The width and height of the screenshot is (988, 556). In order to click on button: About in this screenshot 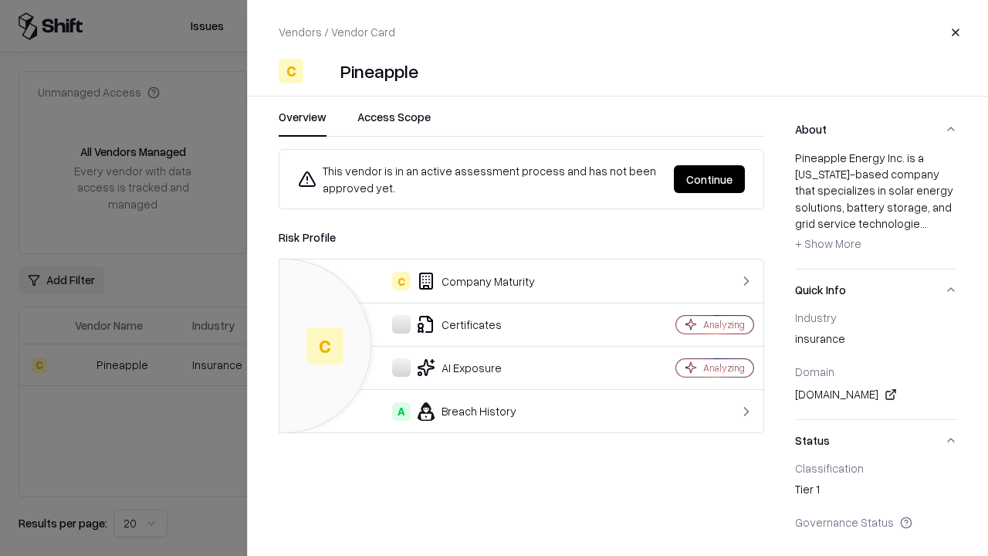, I will do `click(876, 129)`.